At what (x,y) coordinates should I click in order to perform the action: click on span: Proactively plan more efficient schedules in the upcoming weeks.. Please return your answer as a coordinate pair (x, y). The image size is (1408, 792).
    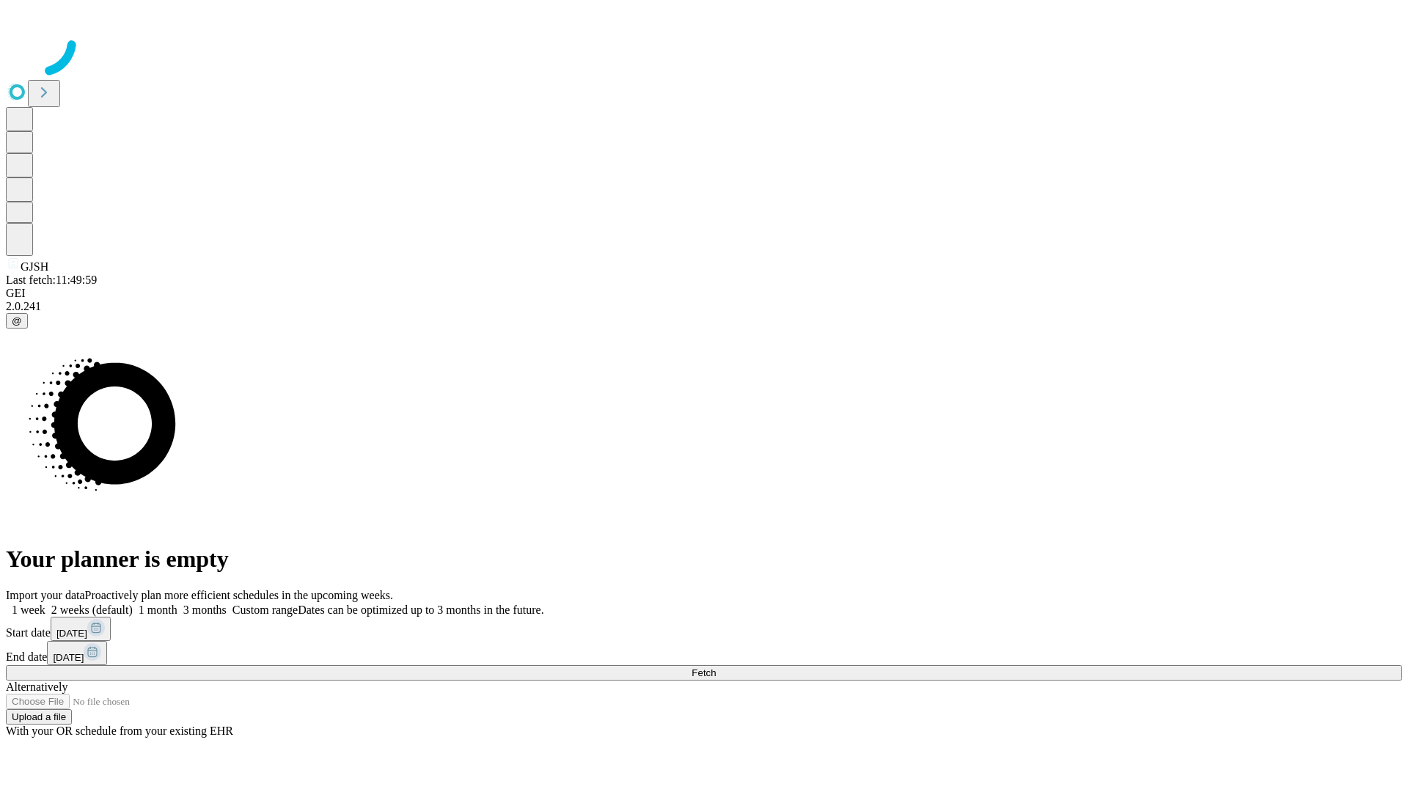
    Looking at the image, I should click on (239, 595).